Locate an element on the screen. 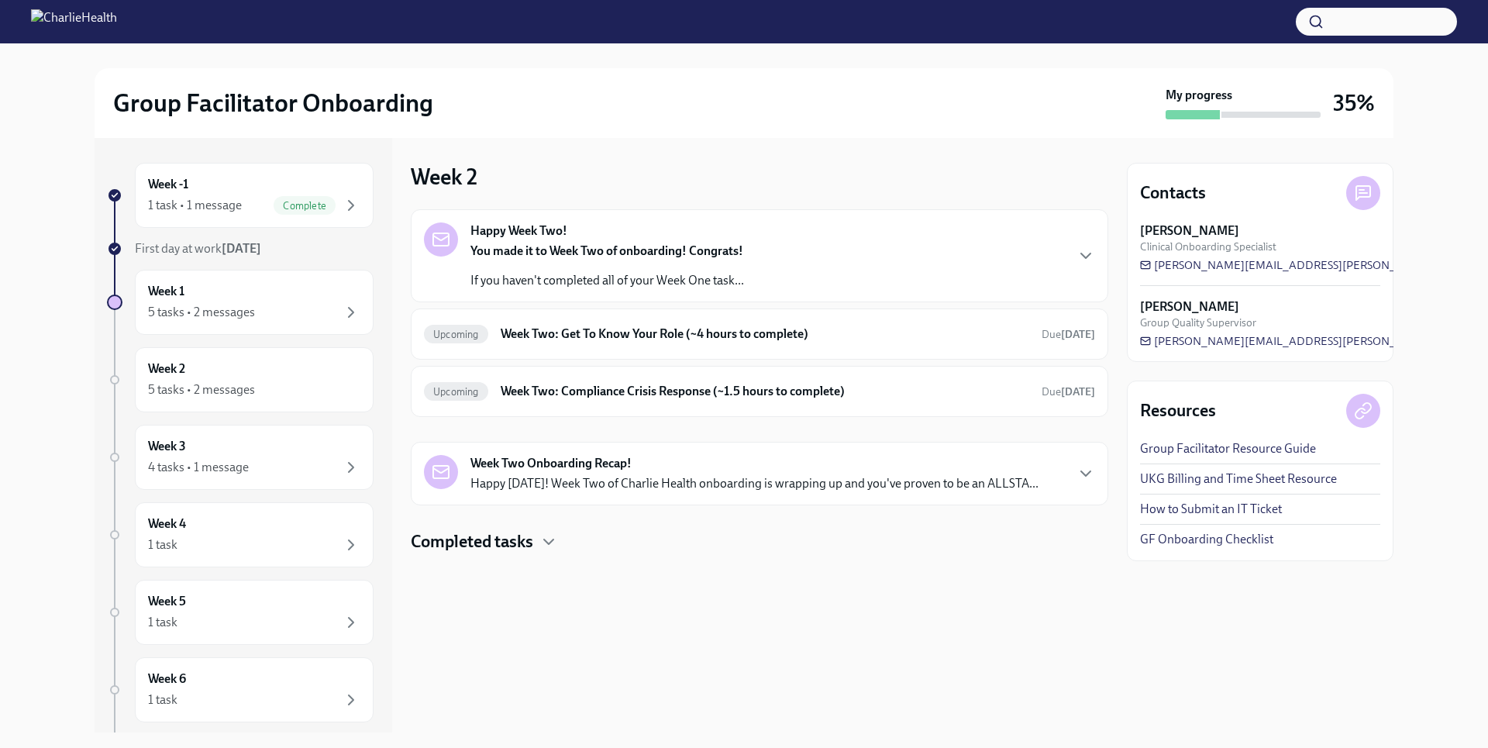 This screenshot has width=1488, height=748. h4: Completed tasks is located at coordinates (472, 542).